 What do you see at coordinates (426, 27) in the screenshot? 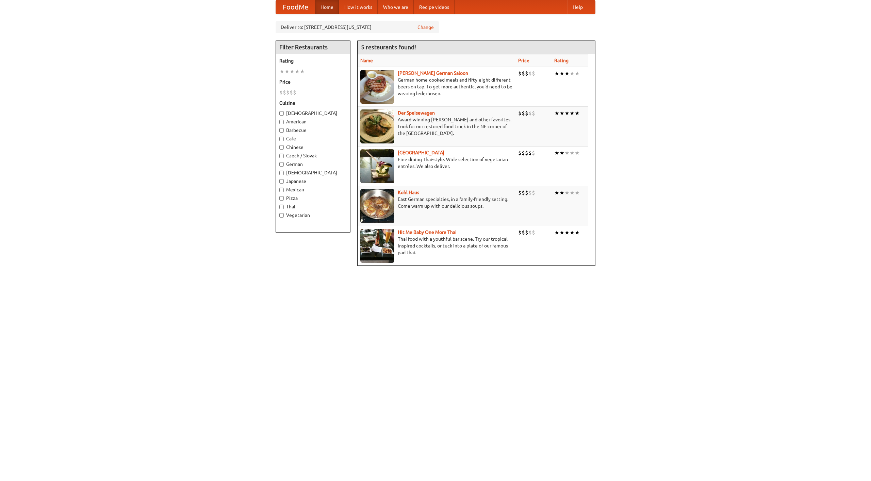
I see `a: Change` at bounding box center [426, 27].